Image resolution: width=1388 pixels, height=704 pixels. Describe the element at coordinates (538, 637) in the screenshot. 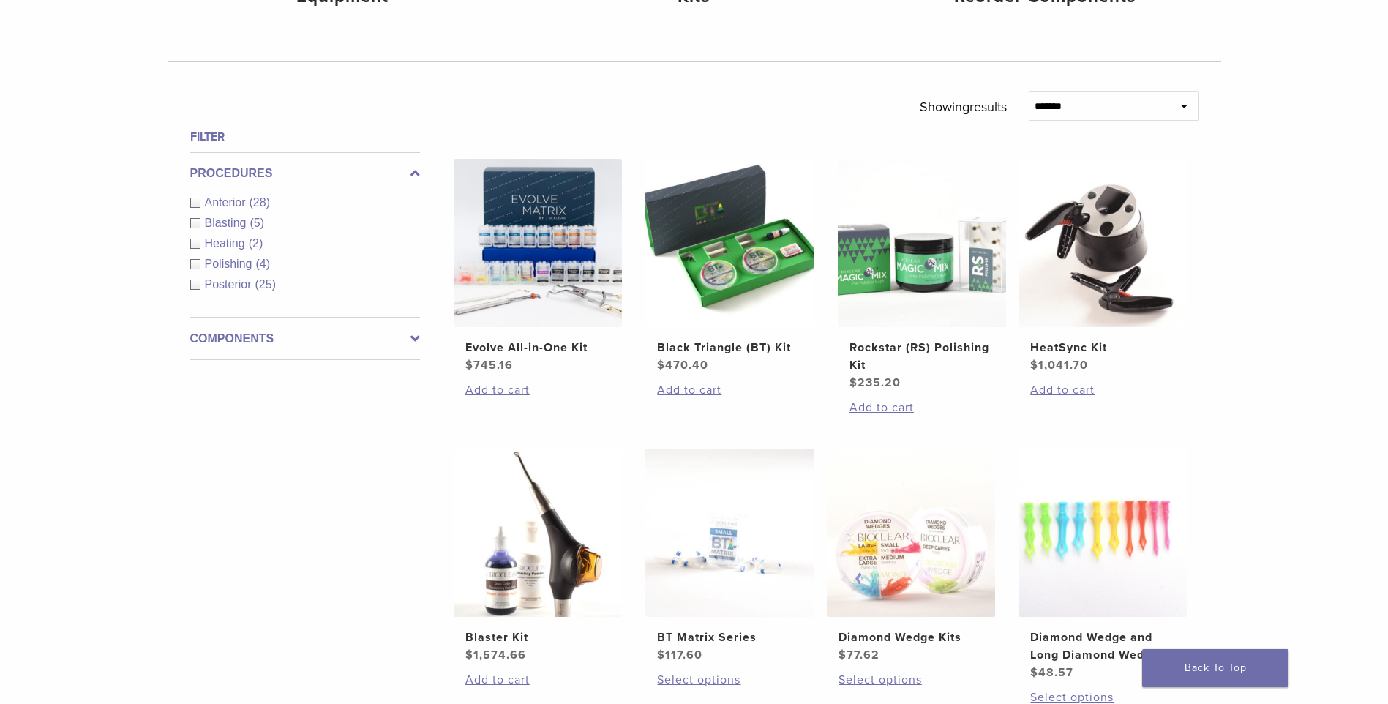

I see `h2: Blaster Kit` at that location.